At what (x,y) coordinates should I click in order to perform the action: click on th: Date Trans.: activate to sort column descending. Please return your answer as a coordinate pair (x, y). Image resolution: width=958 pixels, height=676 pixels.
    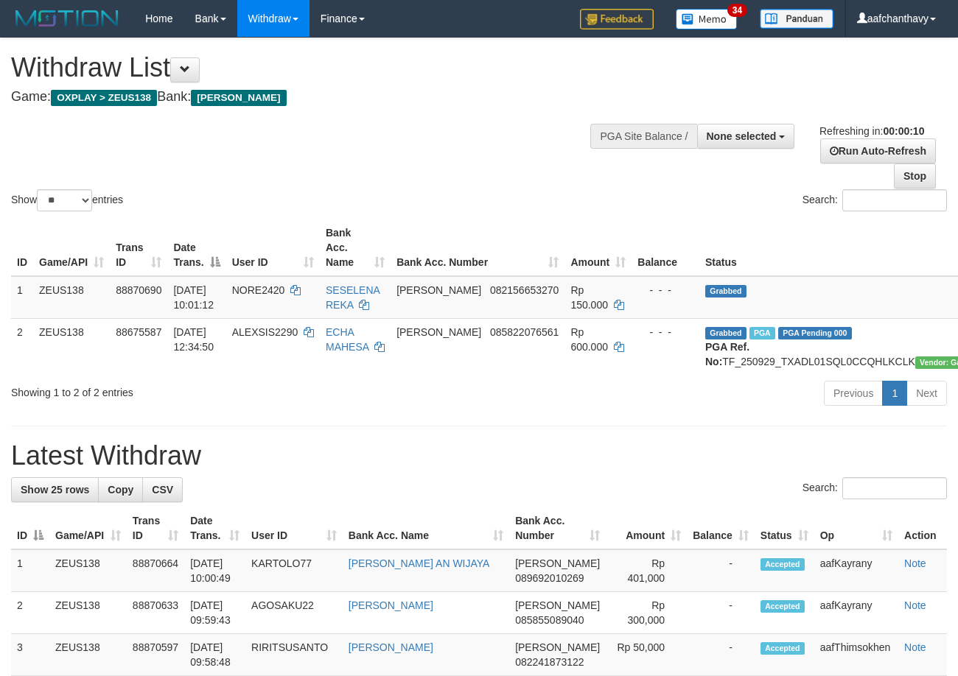
    Looking at the image, I should click on (196, 248).